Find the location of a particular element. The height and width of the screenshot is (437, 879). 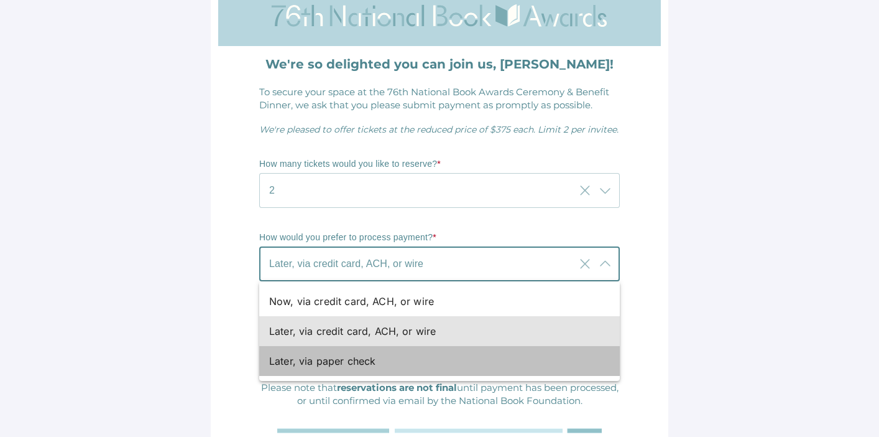

span: Later, via credit card, ACH, or wire is located at coordinates (346, 264).